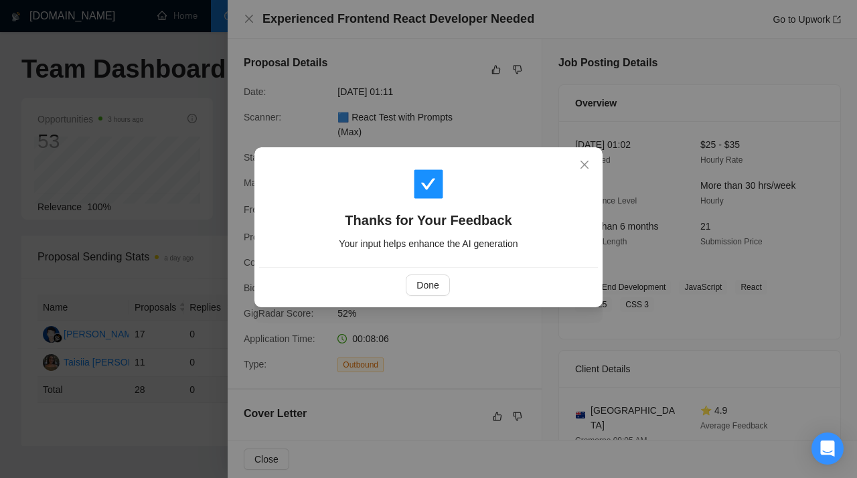 This screenshot has height=478, width=857. What do you see at coordinates (828, 449) in the screenshot?
I see `div: Open Intercom Messenger` at bounding box center [828, 449].